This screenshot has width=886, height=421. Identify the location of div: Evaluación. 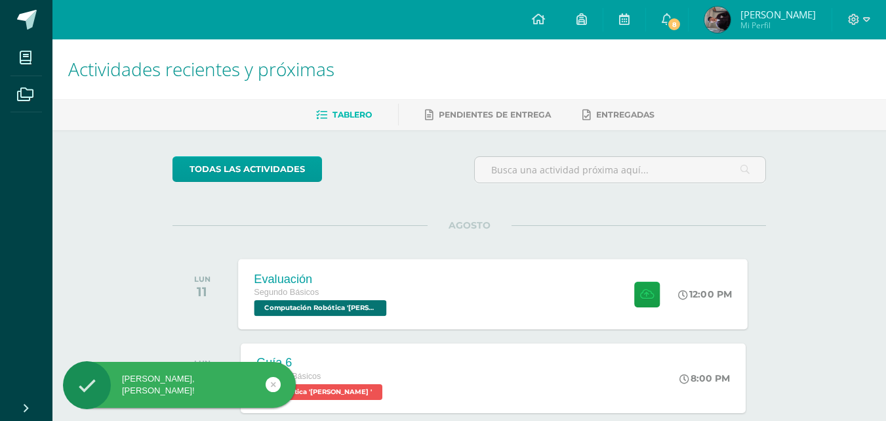
(322, 278).